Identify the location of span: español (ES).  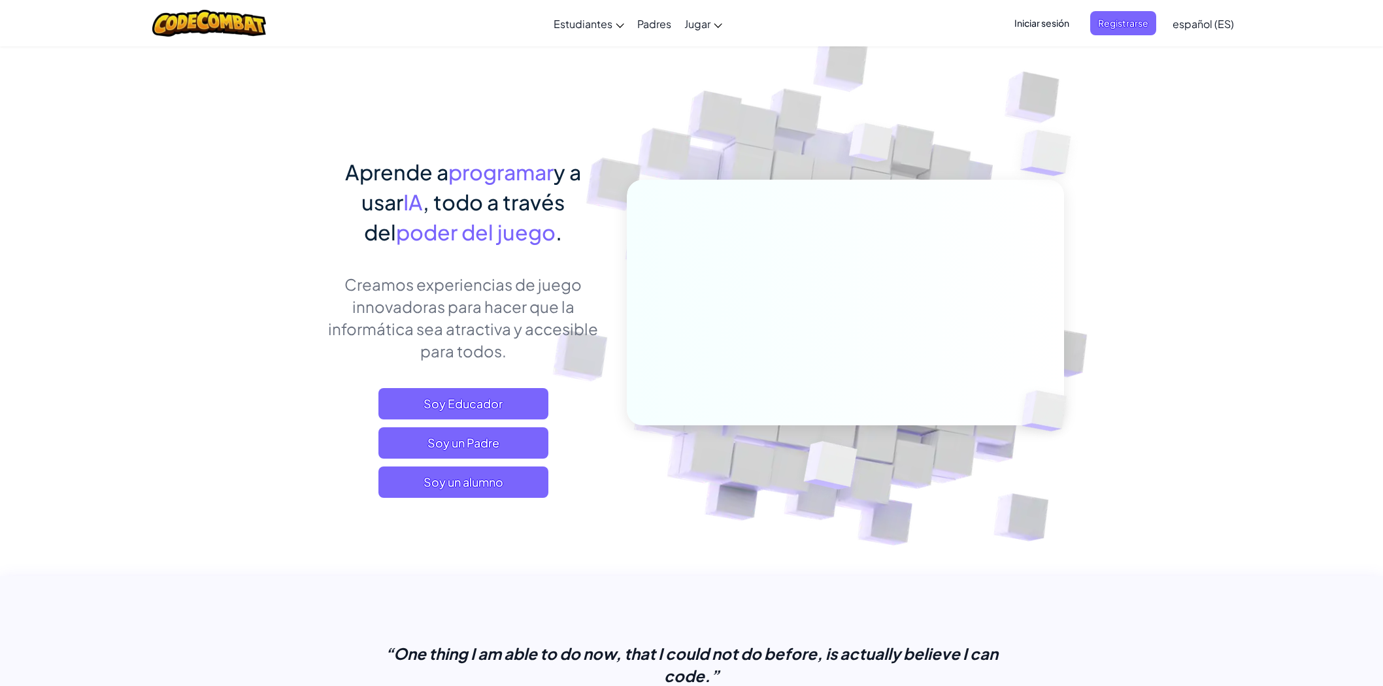
(1203, 24).